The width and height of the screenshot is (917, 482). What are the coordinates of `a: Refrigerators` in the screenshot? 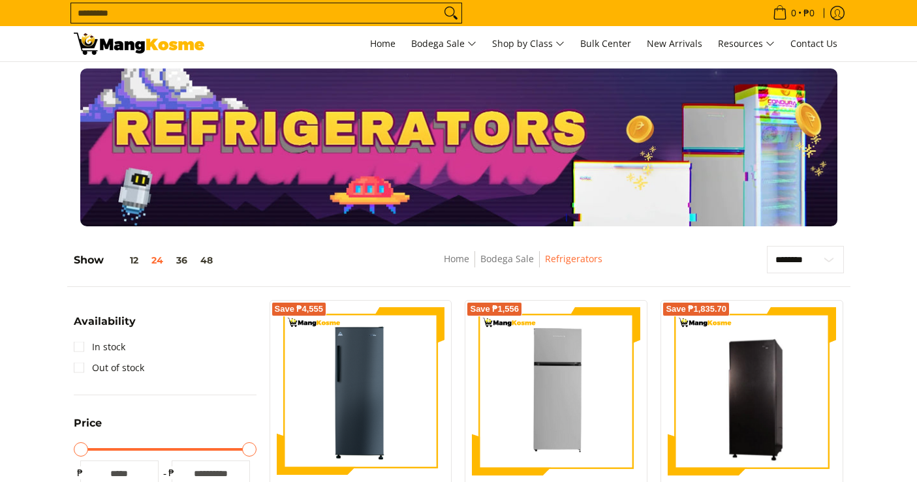 It's located at (573, 258).